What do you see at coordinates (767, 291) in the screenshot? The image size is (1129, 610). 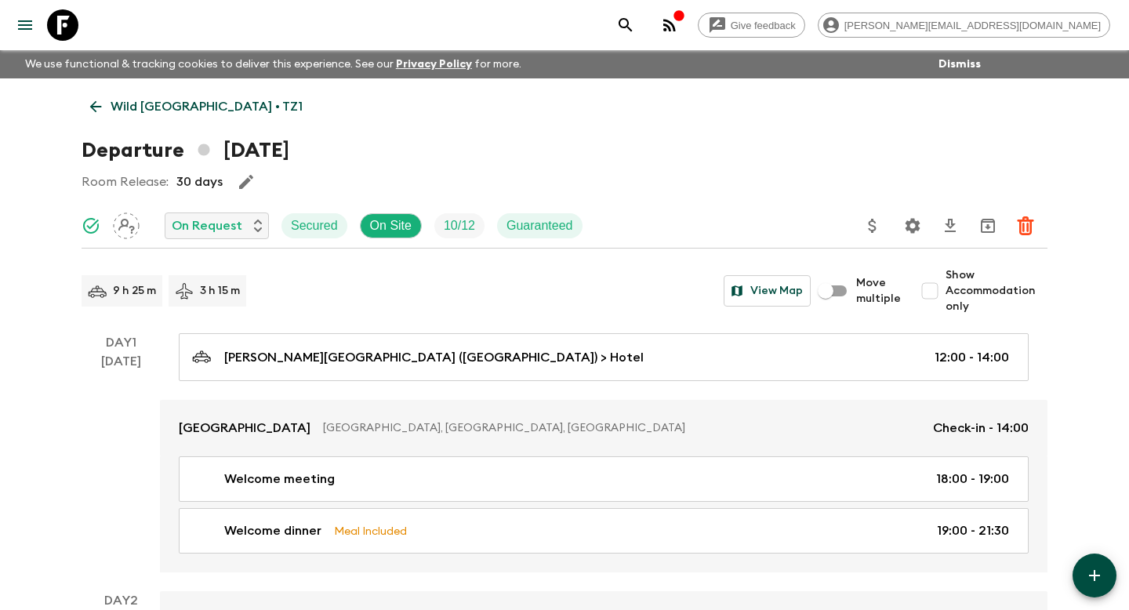 I see `button: View Map` at bounding box center [767, 291].